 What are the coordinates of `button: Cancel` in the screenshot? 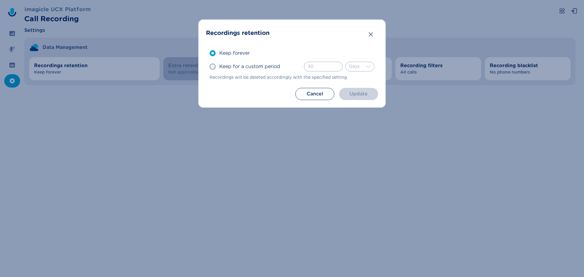 It's located at (315, 94).